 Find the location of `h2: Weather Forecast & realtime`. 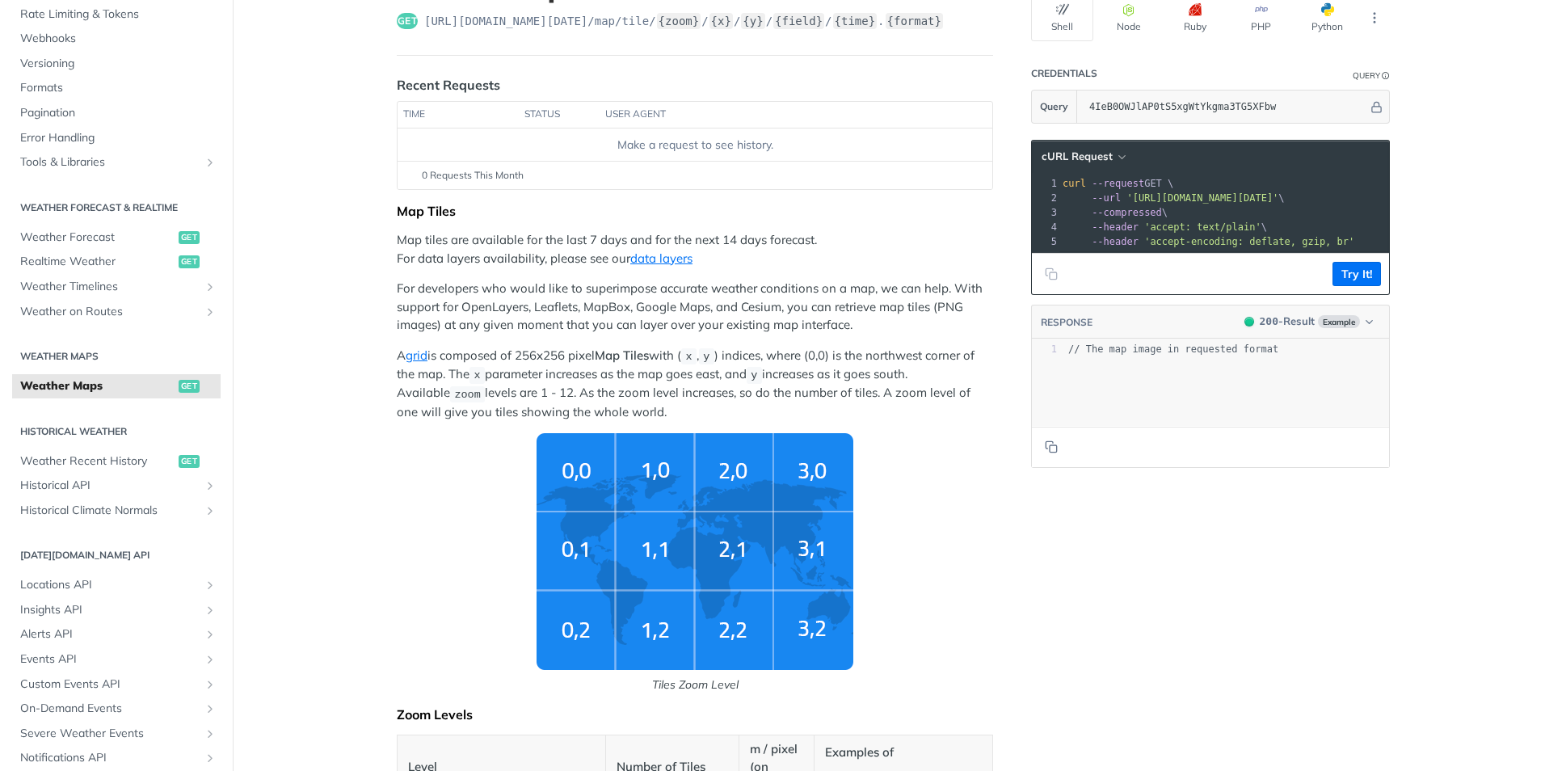

h2: Weather Forecast & realtime is located at coordinates (116, 208).